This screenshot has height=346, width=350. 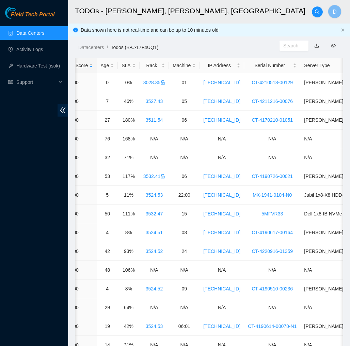 What do you see at coordinates (107, 326) in the screenshot?
I see `td: 19` at bounding box center [107, 326].